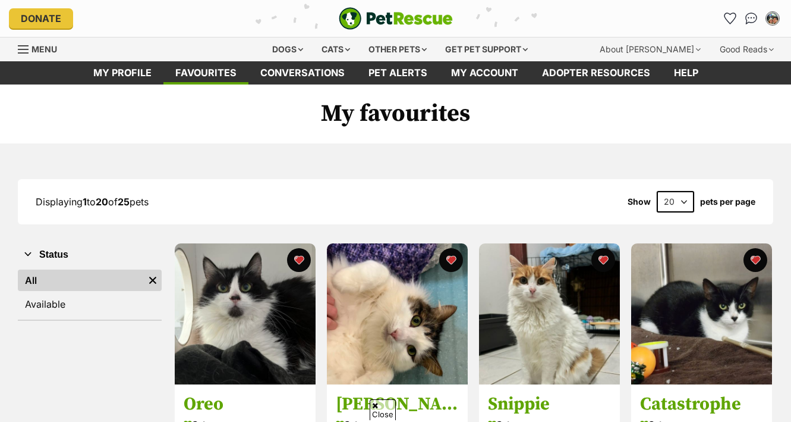  Describe the element at coordinates (752, 18) in the screenshot. I see `ul: Account quick links` at that location.